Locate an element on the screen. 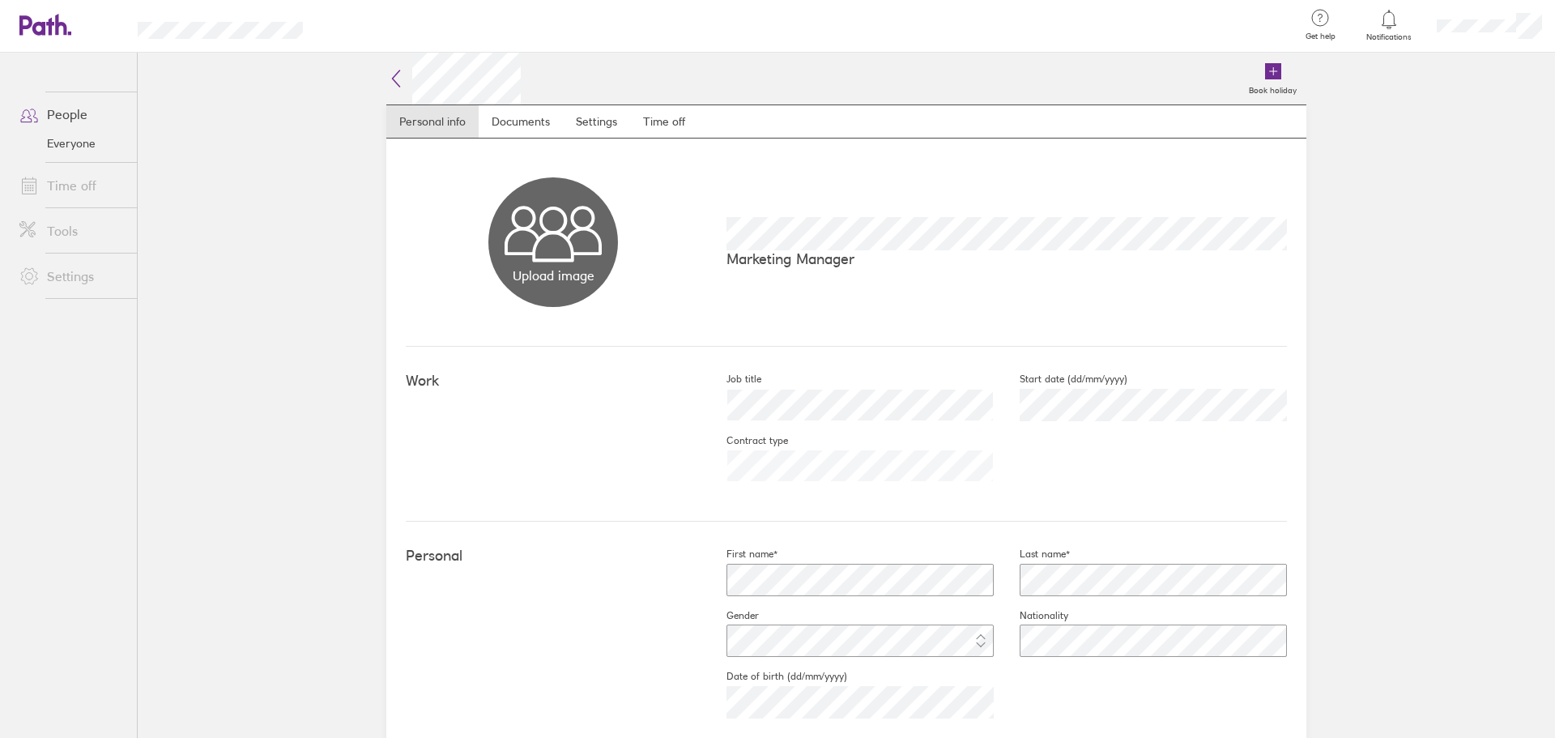  a: People is located at coordinates (71, 114).